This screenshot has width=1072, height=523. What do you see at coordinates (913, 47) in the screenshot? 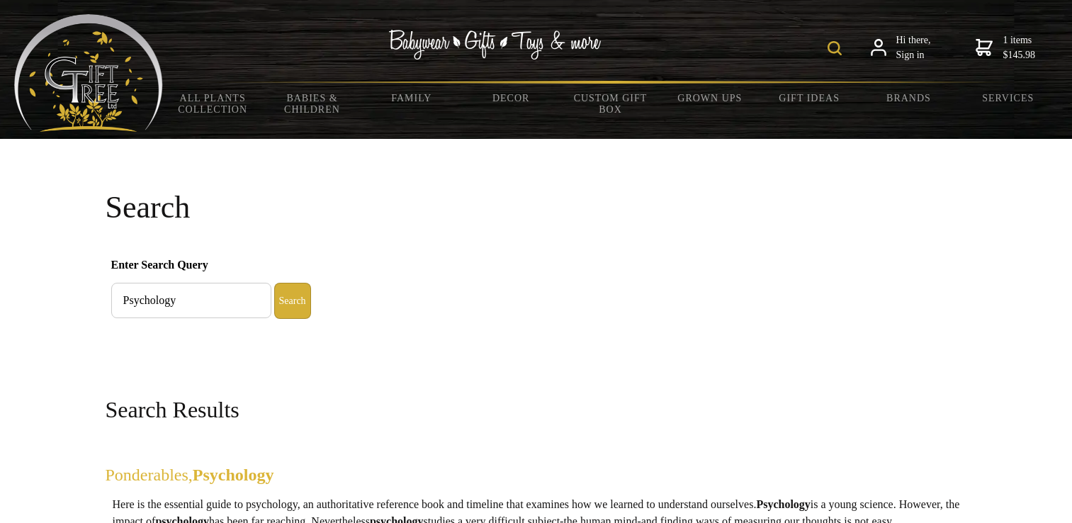
I see `span: Hi there,` at bounding box center [913, 47].